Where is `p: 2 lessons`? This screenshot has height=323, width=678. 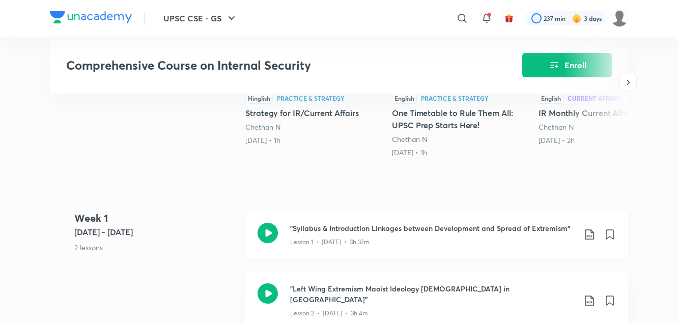
p: 2 lessons is located at coordinates (156, 247).